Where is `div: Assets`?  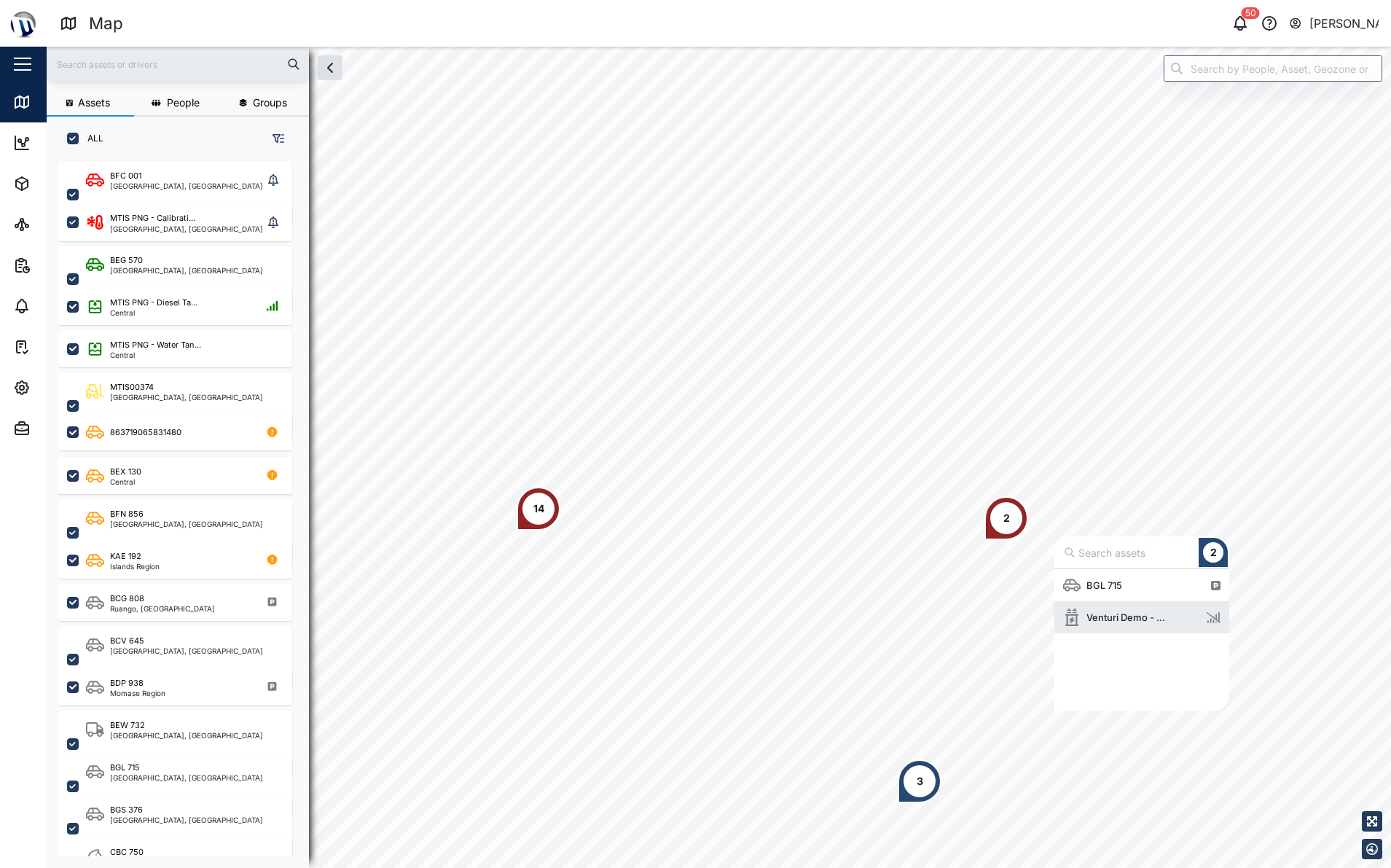
div: Assets is located at coordinates (60, 184).